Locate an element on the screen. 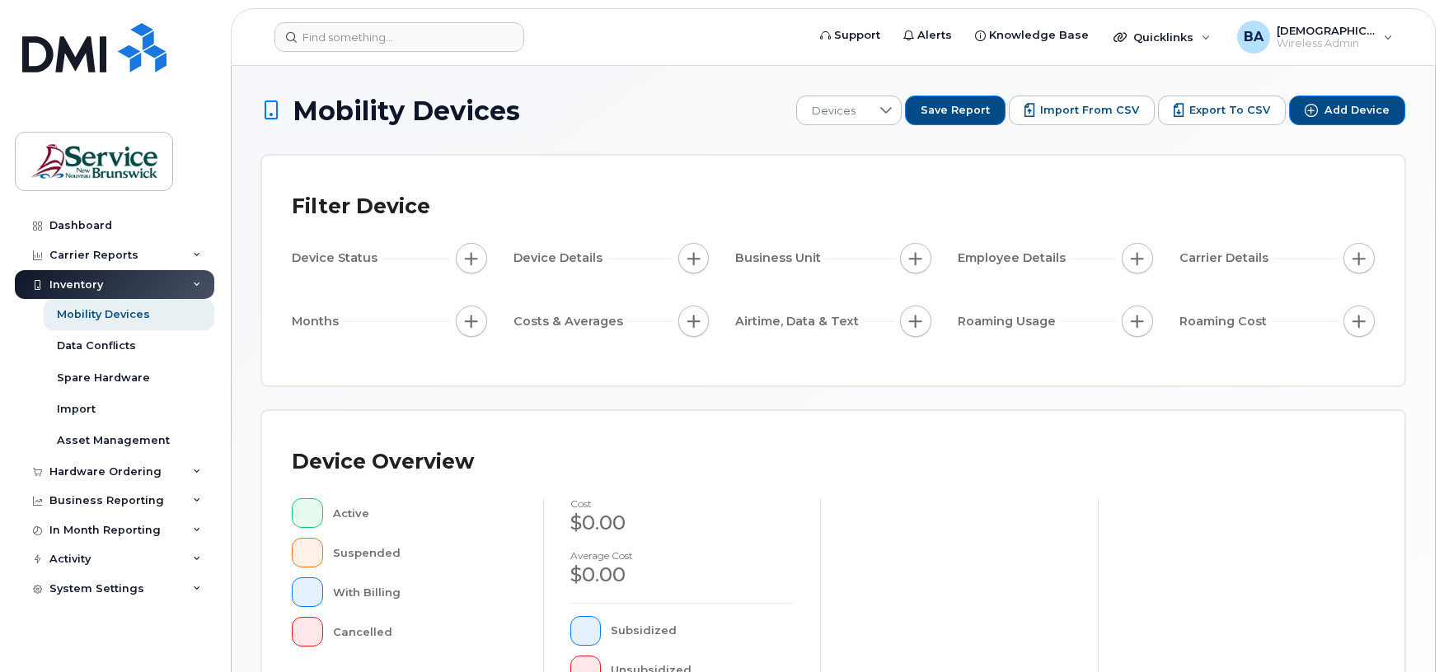 Image resolution: width=1444 pixels, height=672 pixels. span: Carrier Details is located at coordinates (1226, 258).